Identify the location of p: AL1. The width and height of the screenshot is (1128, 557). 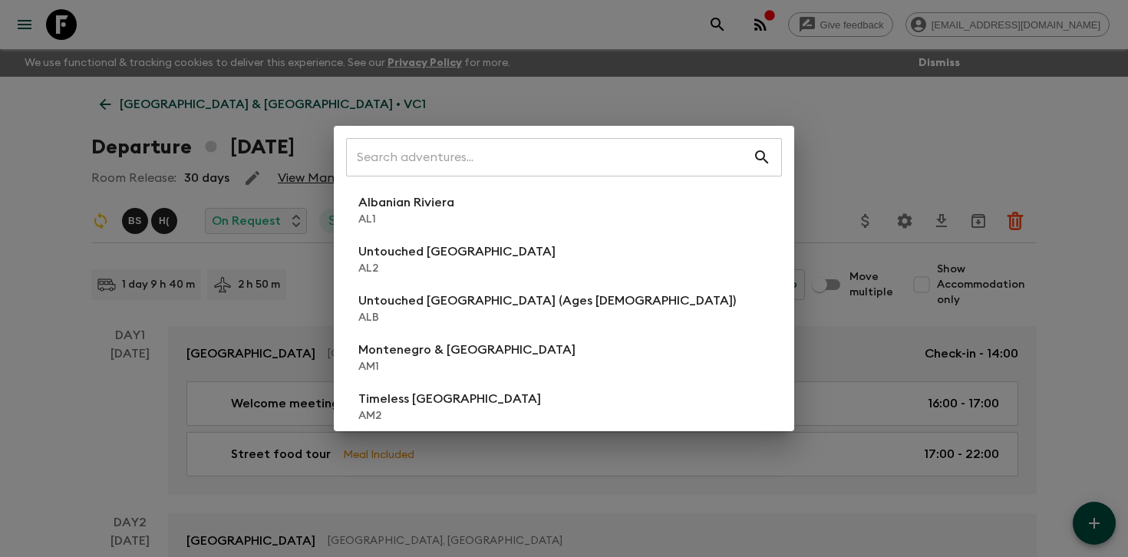
(406, 219).